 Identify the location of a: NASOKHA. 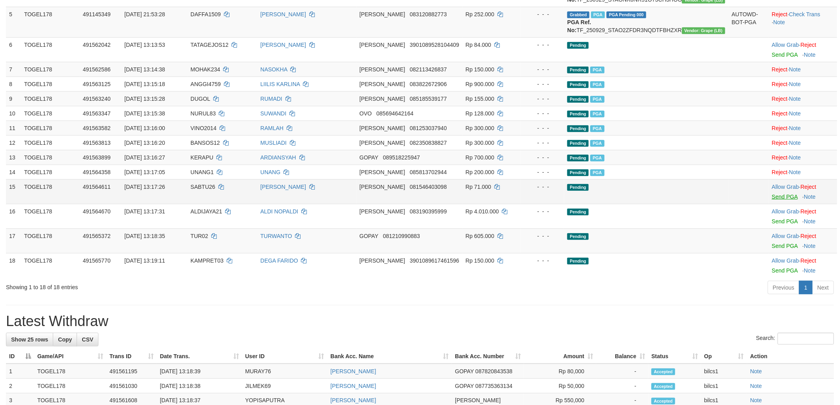
(274, 69).